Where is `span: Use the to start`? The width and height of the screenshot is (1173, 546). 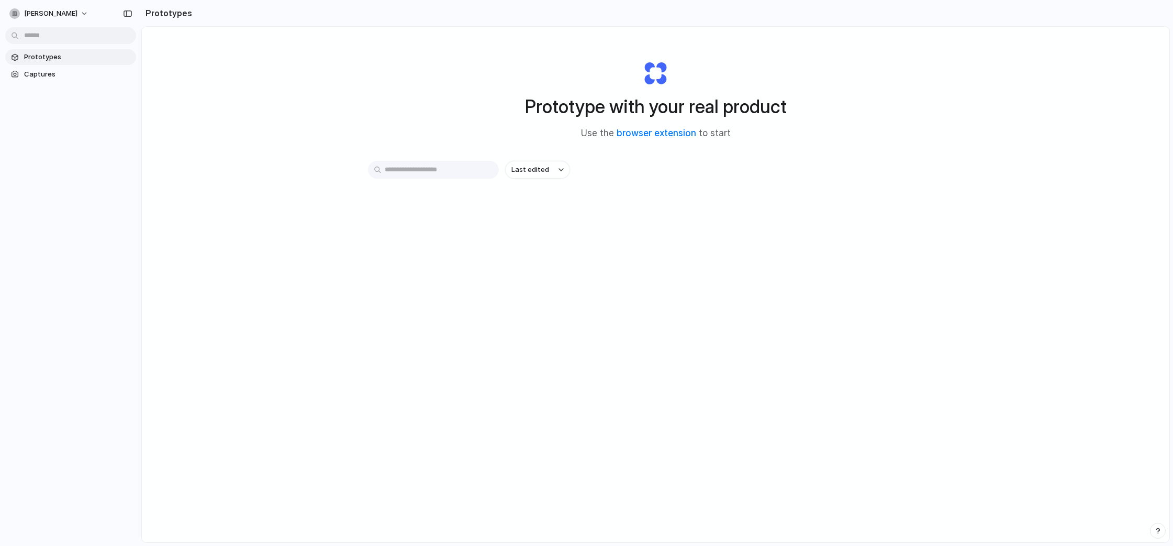
span: Use the to start is located at coordinates (656, 134).